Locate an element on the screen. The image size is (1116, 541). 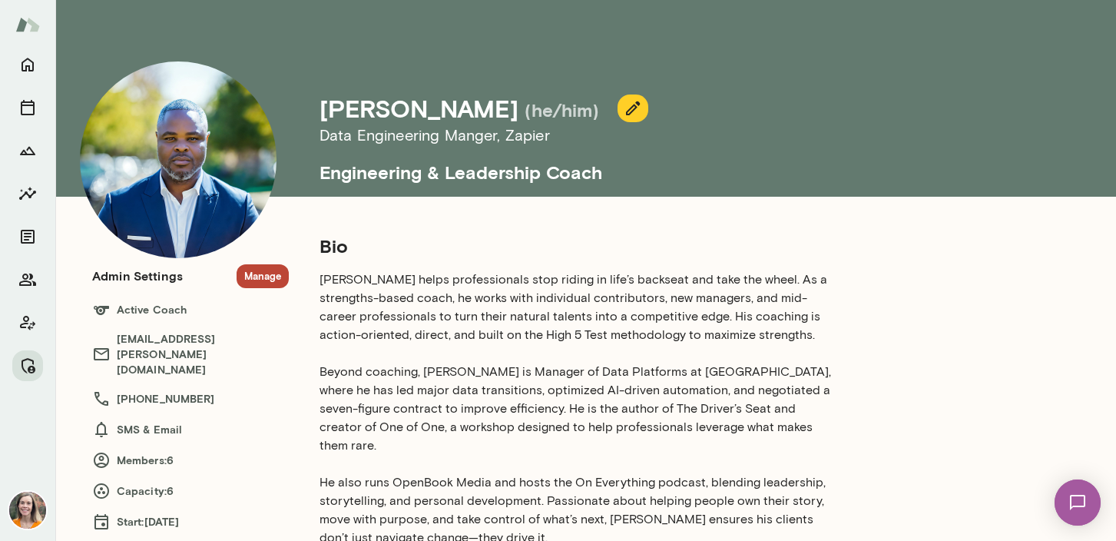
button: Home is located at coordinates (28, 65).